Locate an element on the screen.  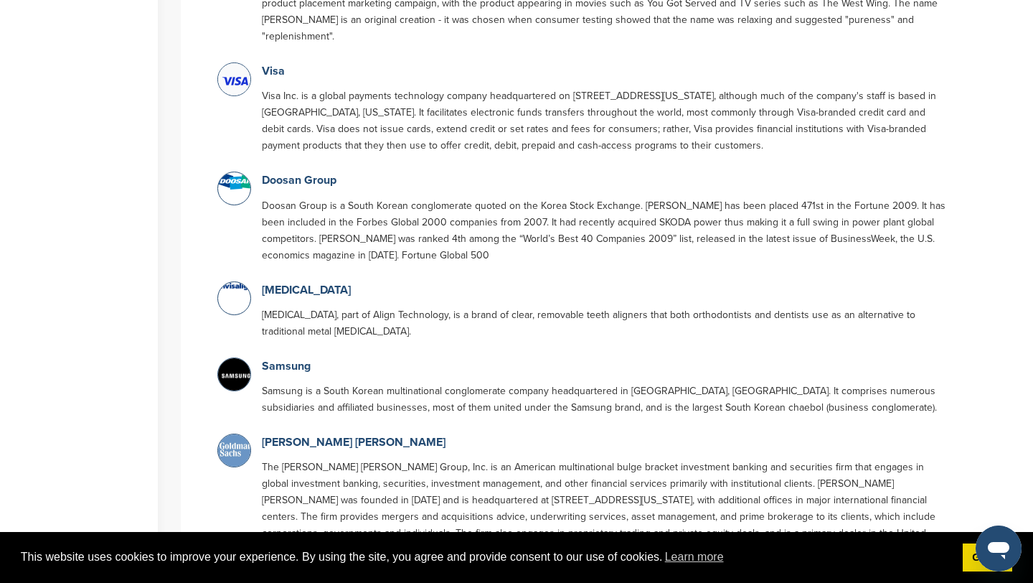
img: Yzltm gk 400x400 is located at coordinates (236, 81).